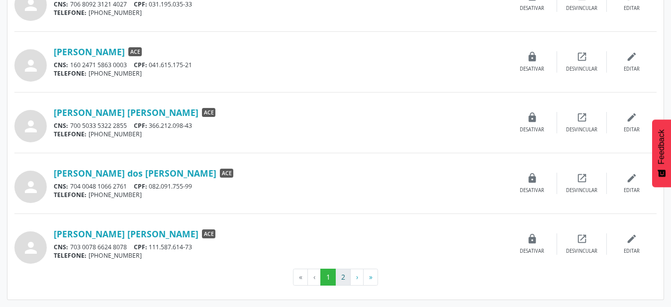 This screenshot has height=307, width=671. What do you see at coordinates (661, 147) in the screenshot?
I see `span: Feedback` at bounding box center [661, 147].